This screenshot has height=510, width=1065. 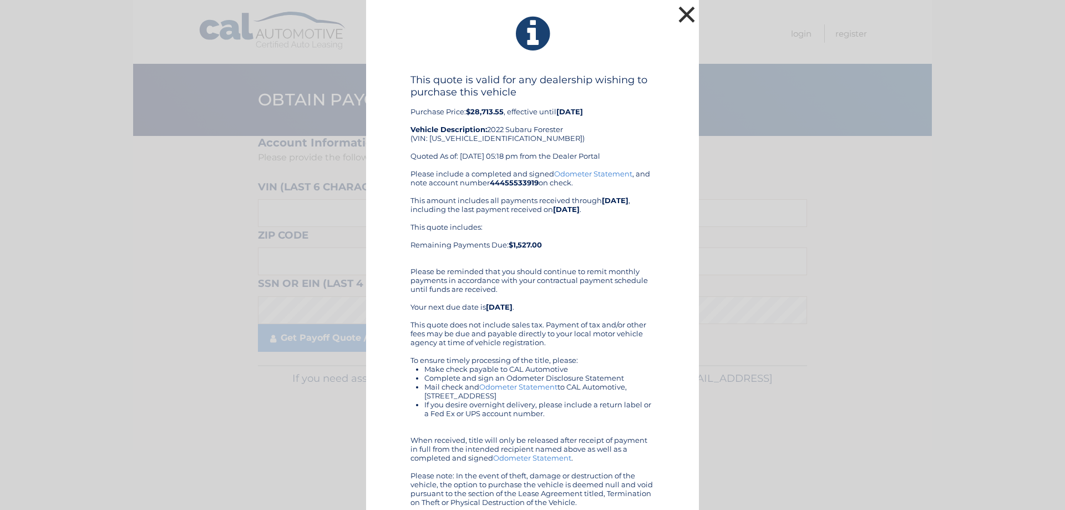 What do you see at coordinates (449, 129) in the screenshot?
I see `strong: Vehicle Description:` at bounding box center [449, 129].